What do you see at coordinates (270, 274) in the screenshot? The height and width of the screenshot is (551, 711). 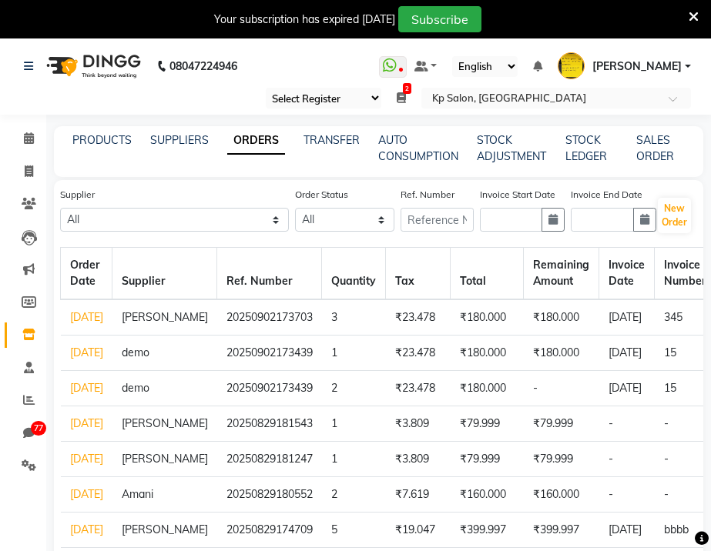 I see `th: Ref. Number` at bounding box center [270, 274].